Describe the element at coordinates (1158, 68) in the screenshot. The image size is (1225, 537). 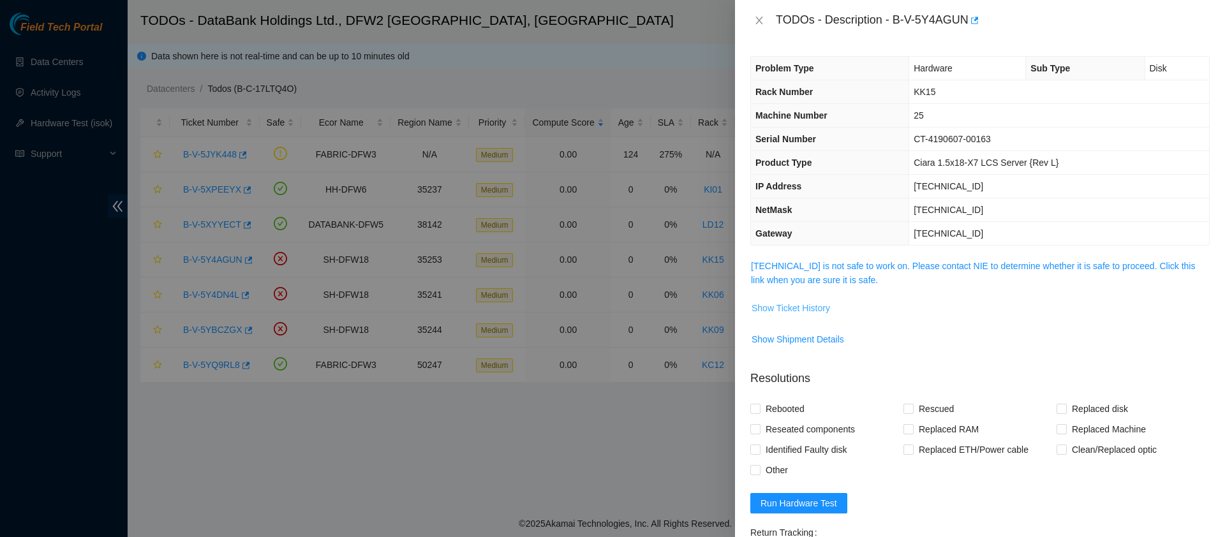
I see `span: Disk` at that location.